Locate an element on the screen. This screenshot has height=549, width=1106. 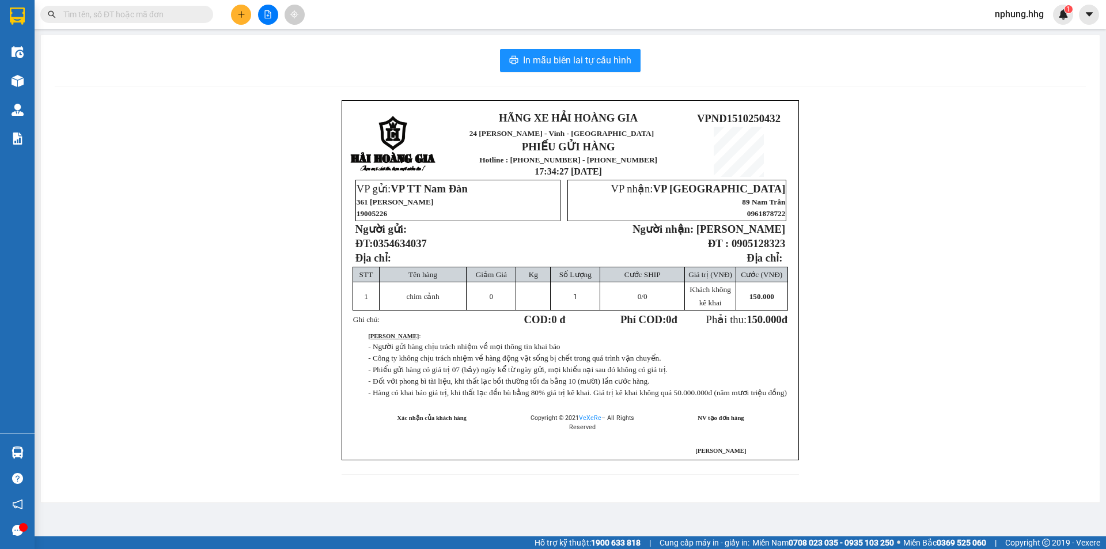
strong: Người gửi: is located at coordinates (381, 229).